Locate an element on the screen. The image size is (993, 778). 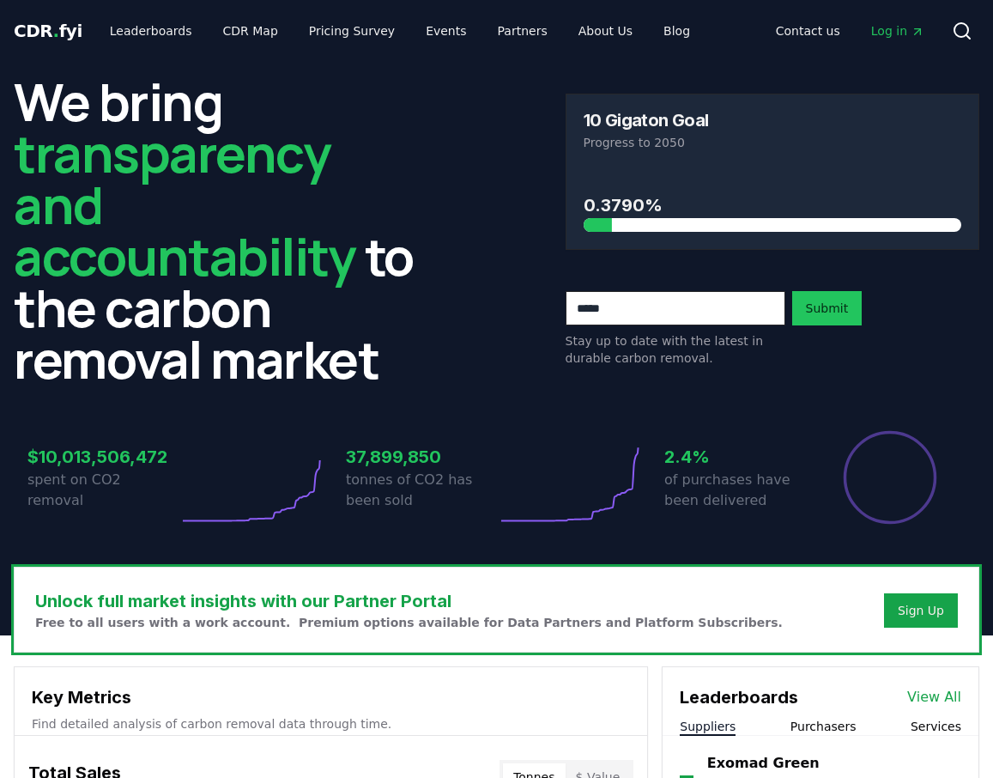
div: Sign Up is located at coordinates (921, 610).